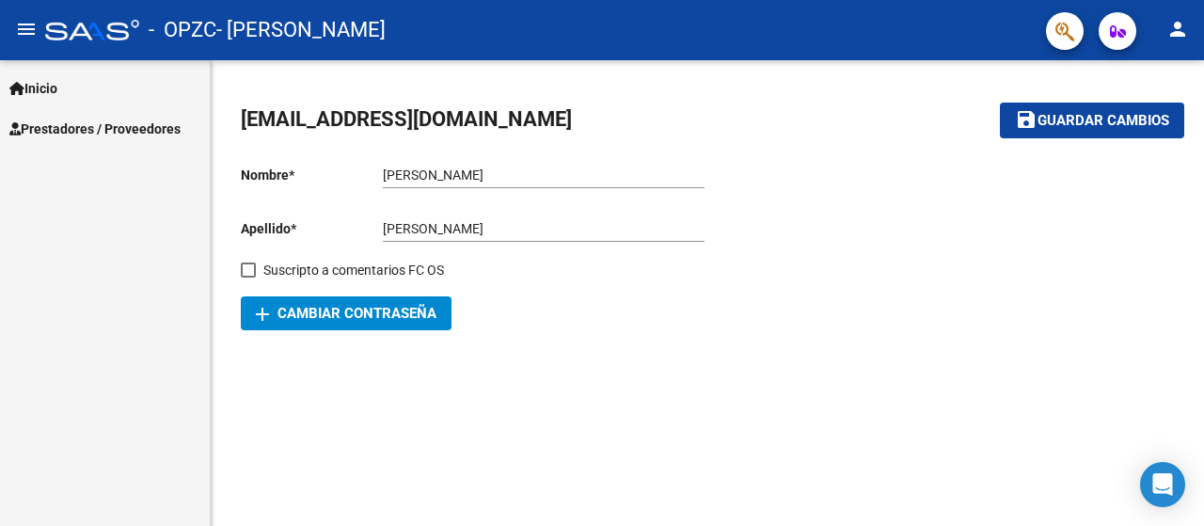 Image resolution: width=1204 pixels, height=526 pixels. I want to click on p: Nombre, so click(311, 175).